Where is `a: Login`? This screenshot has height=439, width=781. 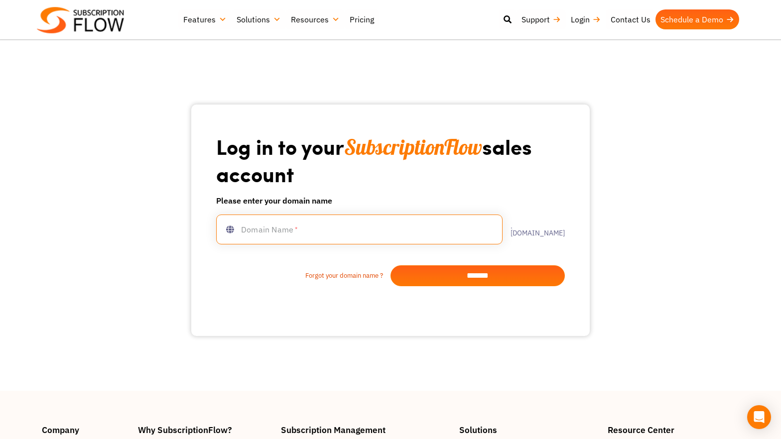
a: Login is located at coordinates (586, 19).